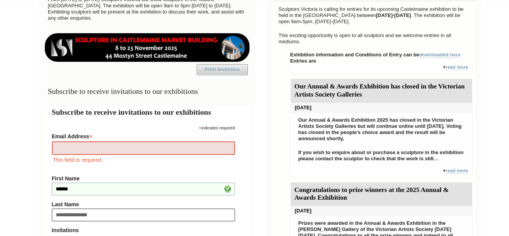  What do you see at coordinates (147, 48) in the screenshot?
I see `img: castlemaine-ldrbd25v2.png` at bounding box center [147, 48].